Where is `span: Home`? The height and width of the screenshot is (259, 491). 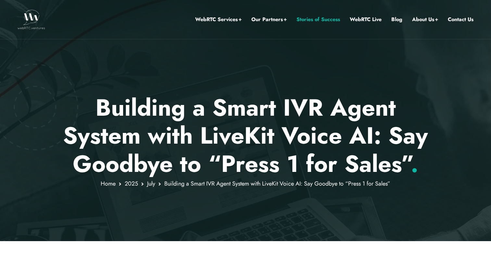
span: Home is located at coordinates (108, 184).